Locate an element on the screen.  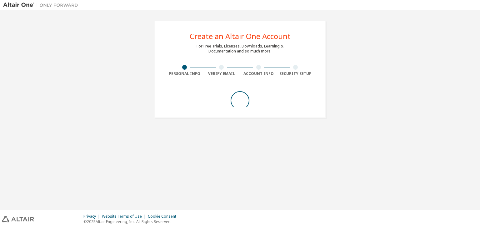
div: Account Info is located at coordinates (258, 74).